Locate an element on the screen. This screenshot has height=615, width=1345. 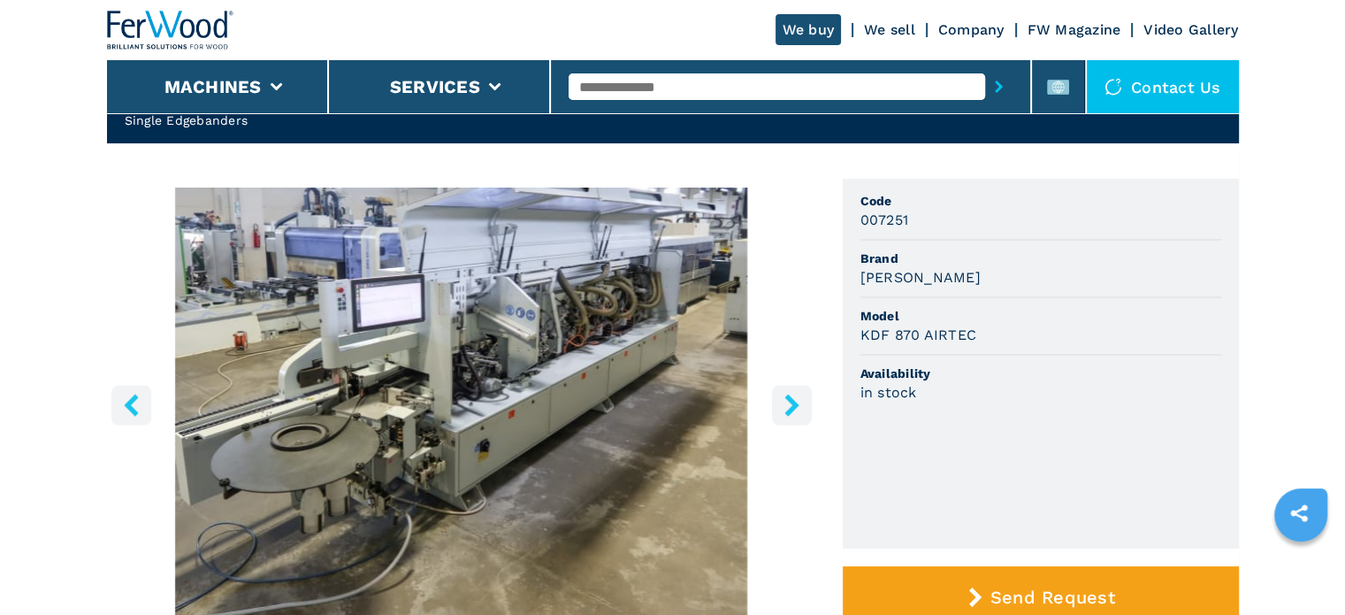
h2: Single Edgebanders is located at coordinates (276, 120).